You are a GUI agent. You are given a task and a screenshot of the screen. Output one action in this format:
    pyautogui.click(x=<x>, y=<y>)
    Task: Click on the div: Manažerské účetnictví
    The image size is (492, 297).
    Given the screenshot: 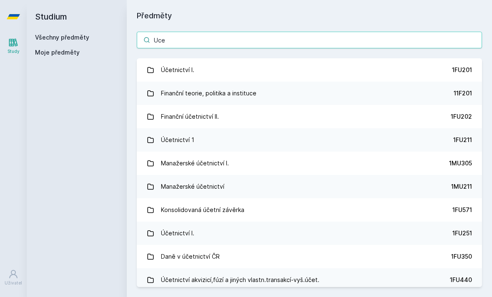 What is the action you would take?
    pyautogui.click(x=193, y=187)
    